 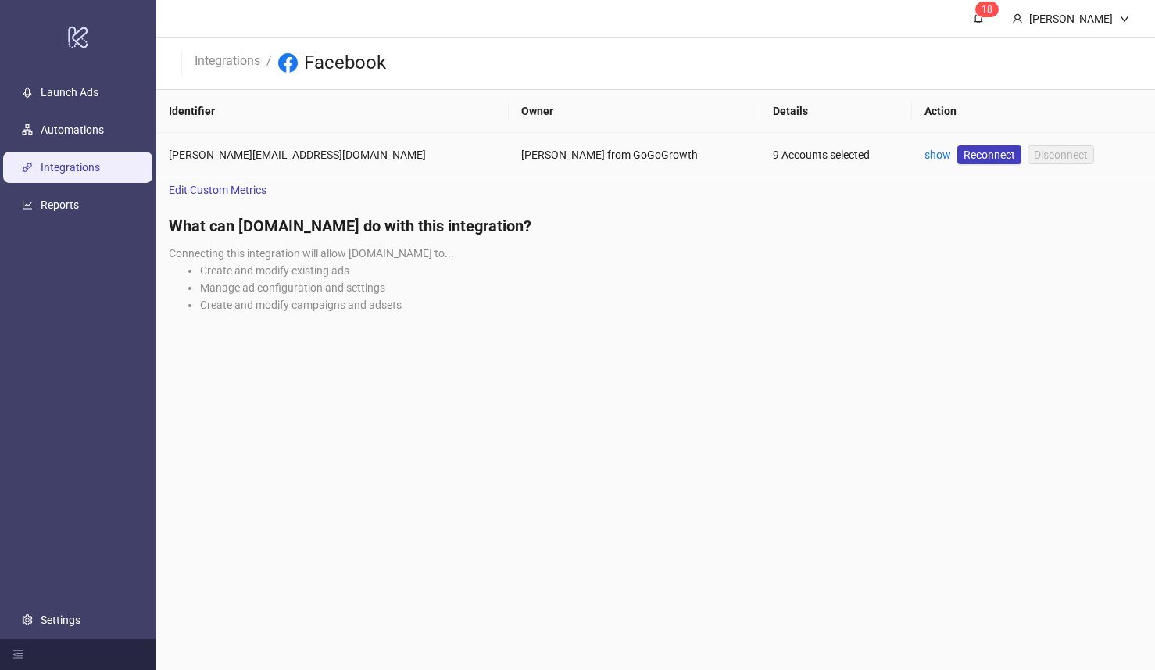 I want to click on a: Settings, so click(x=60, y=620).